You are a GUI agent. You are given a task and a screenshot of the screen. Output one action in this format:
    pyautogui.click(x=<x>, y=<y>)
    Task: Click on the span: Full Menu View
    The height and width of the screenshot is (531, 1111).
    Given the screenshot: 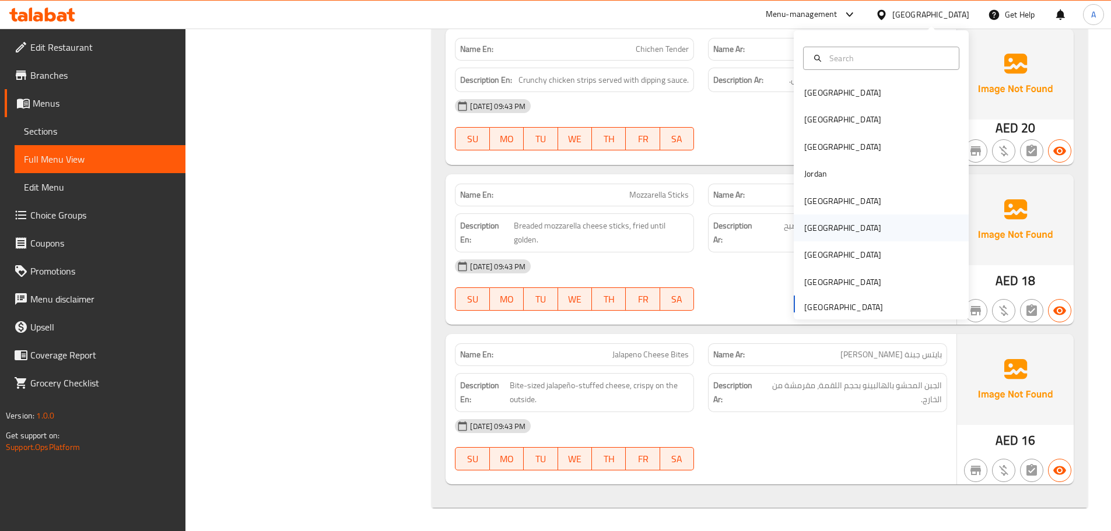 What is the action you would take?
    pyautogui.click(x=100, y=159)
    